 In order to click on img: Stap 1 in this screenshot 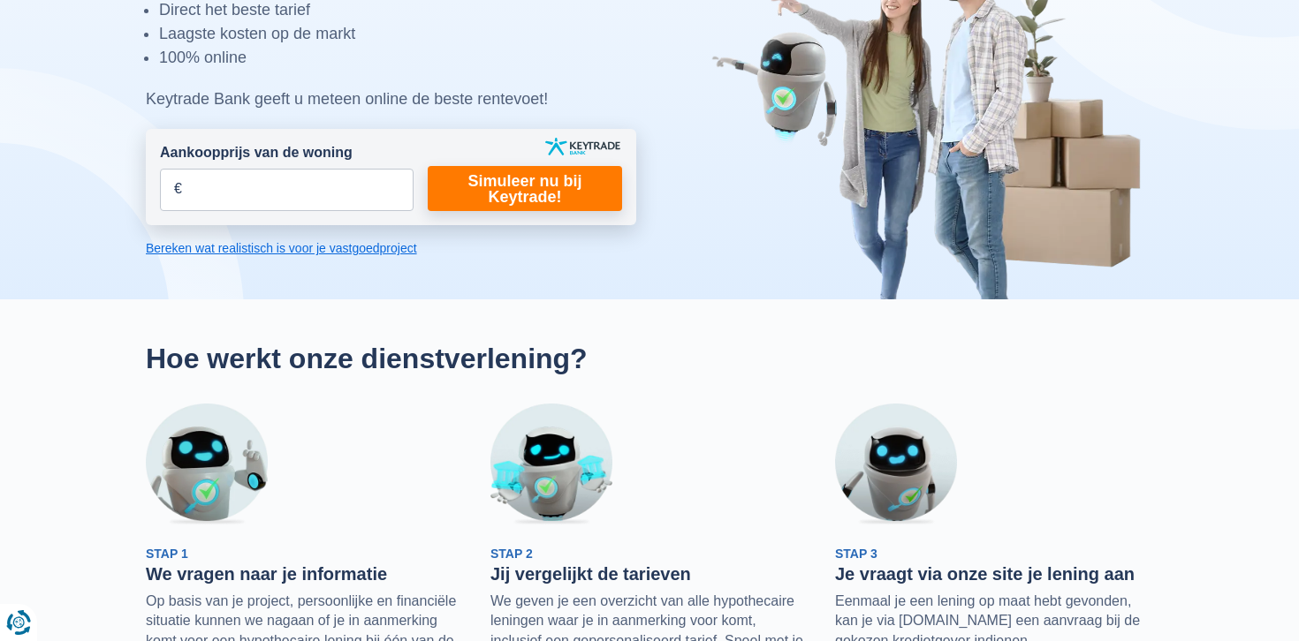, I will do `click(207, 465)`.